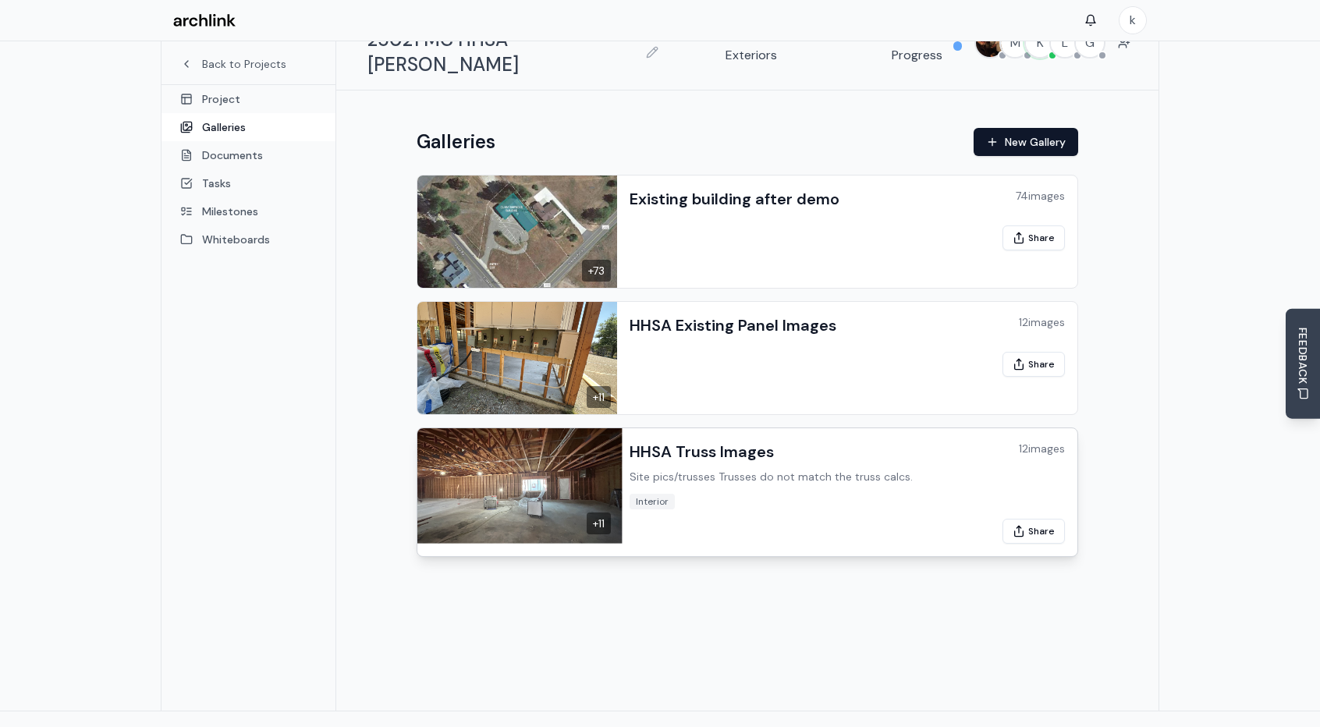 Image resolution: width=1320 pixels, height=727 pixels. What do you see at coordinates (734, 199) in the screenshot?
I see `h3: Existing building after demo` at bounding box center [734, 199].